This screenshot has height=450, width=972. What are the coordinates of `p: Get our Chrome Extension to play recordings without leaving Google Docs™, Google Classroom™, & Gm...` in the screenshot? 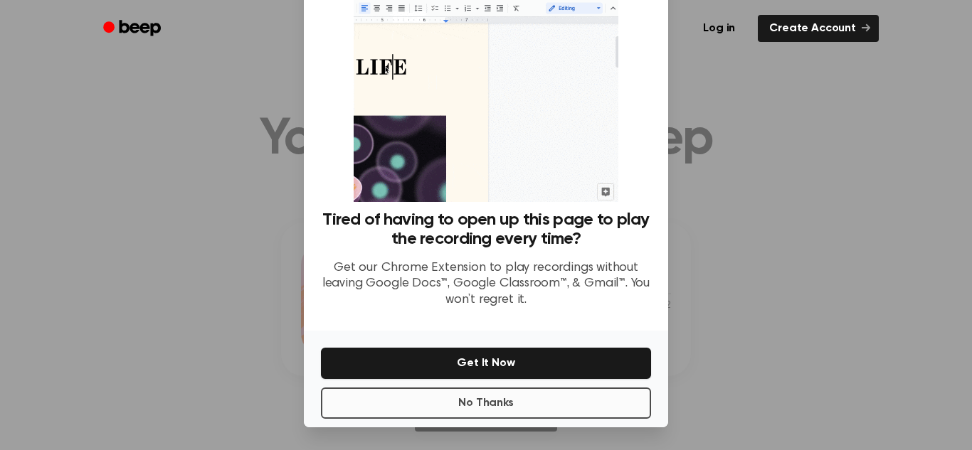 It's located at (486, 285).